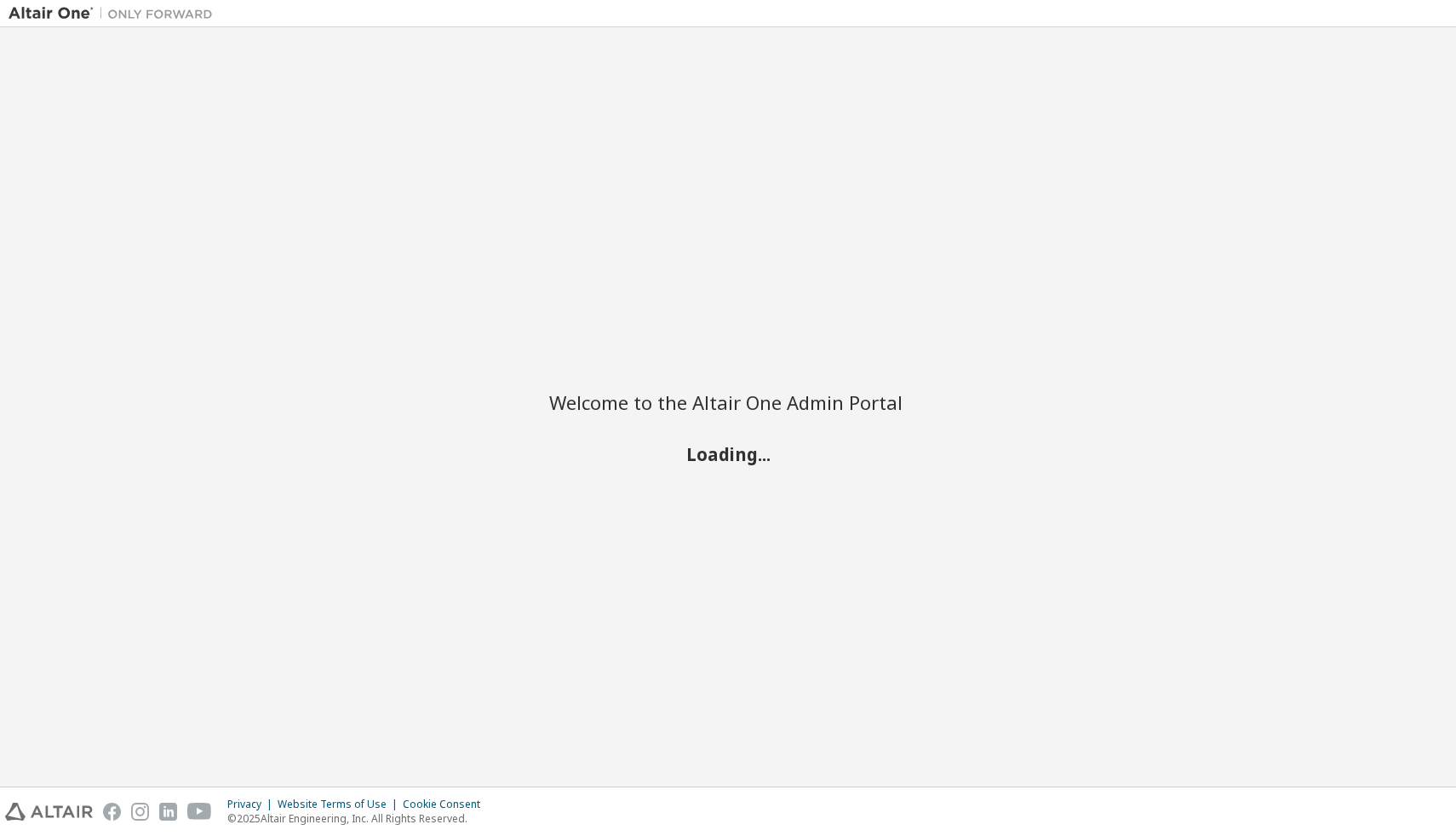 The height and width of the screenshot is (836, 1456). What do you see at coordinates (49, 811) in the screenshot?
I see `img: altair_logo.svg` at bounding box center [49, 811].